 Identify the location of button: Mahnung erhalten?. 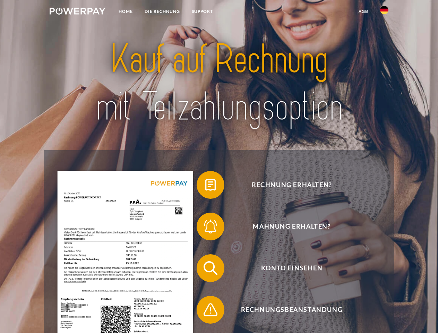
(287, 226).